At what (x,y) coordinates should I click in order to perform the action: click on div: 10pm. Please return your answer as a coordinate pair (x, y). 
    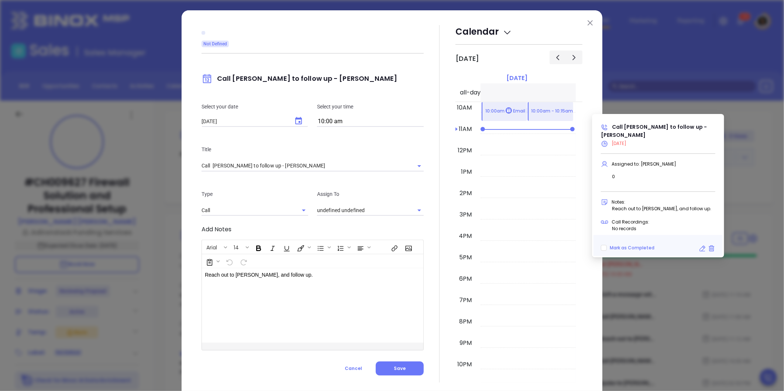
    Looking at the image, I should click on (464, 365).